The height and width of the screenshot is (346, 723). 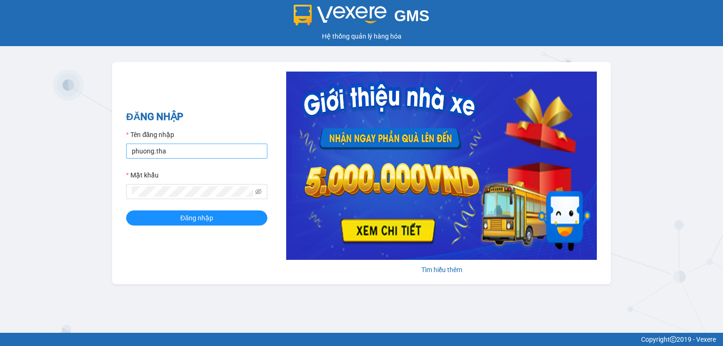 I want to click on button: Đăng nhập, so click(x=197, y=218).